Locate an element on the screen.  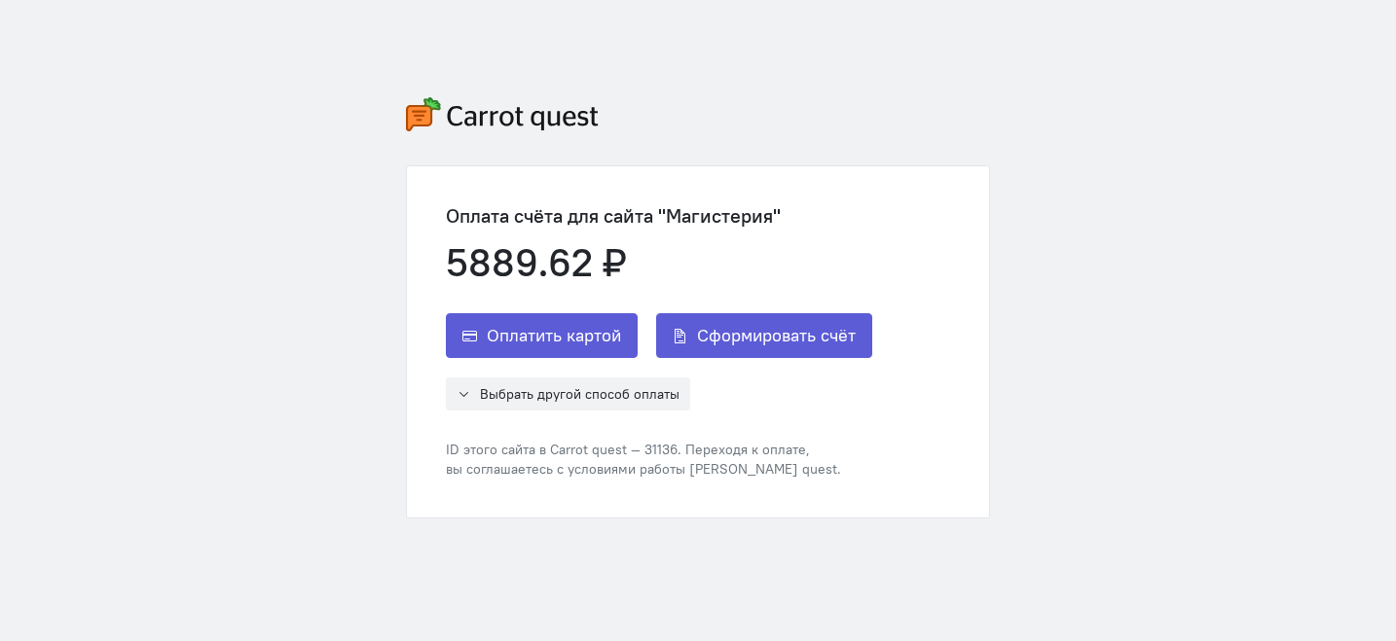
div: ID этого сайта в Carrot quest — 31136. Переходя к оплате, вы соглашаетесь с условиями работы [PER... is located at coordinates (659, 459).